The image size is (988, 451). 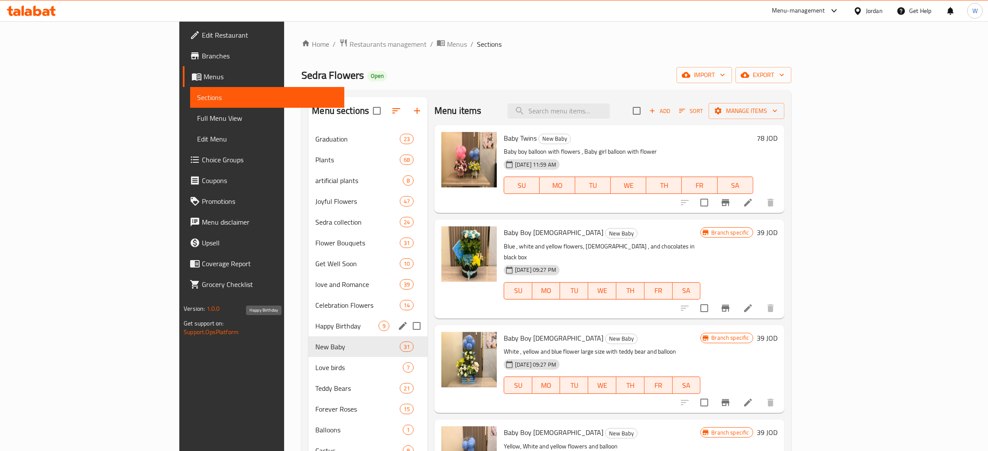 What do you see at coordinates (403, 326) in the screenshot?
I see `button: edit` at bounding box center [403, 326].